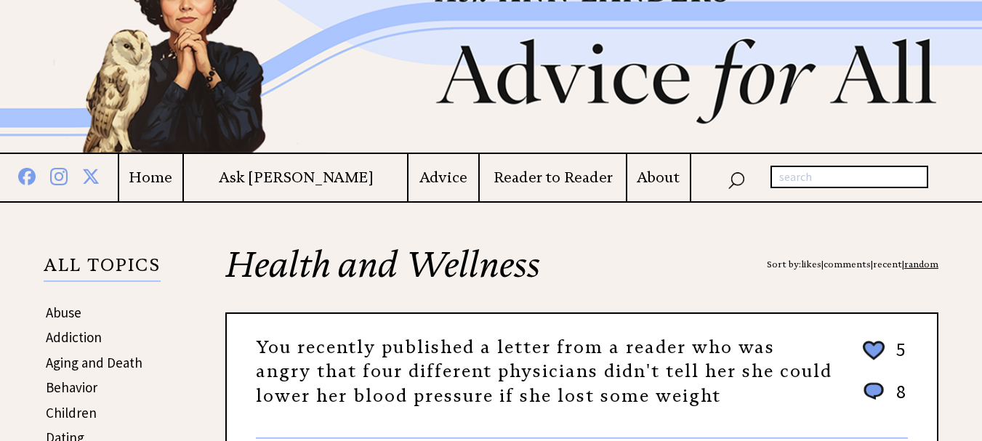 The image size is (982, 441). What do you see at coordinates (73, 337) in the screenshot?
I see `a: Addiction` at bounding box center [73, 337].